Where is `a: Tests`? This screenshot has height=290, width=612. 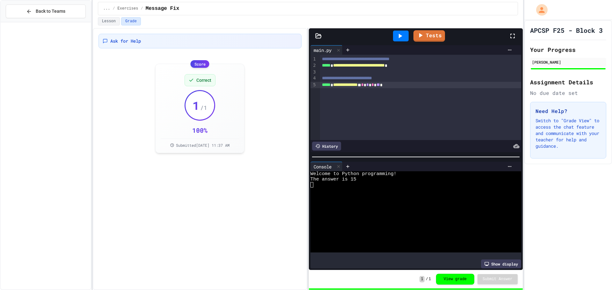 a: Tests is located at coordinates (429, 36).